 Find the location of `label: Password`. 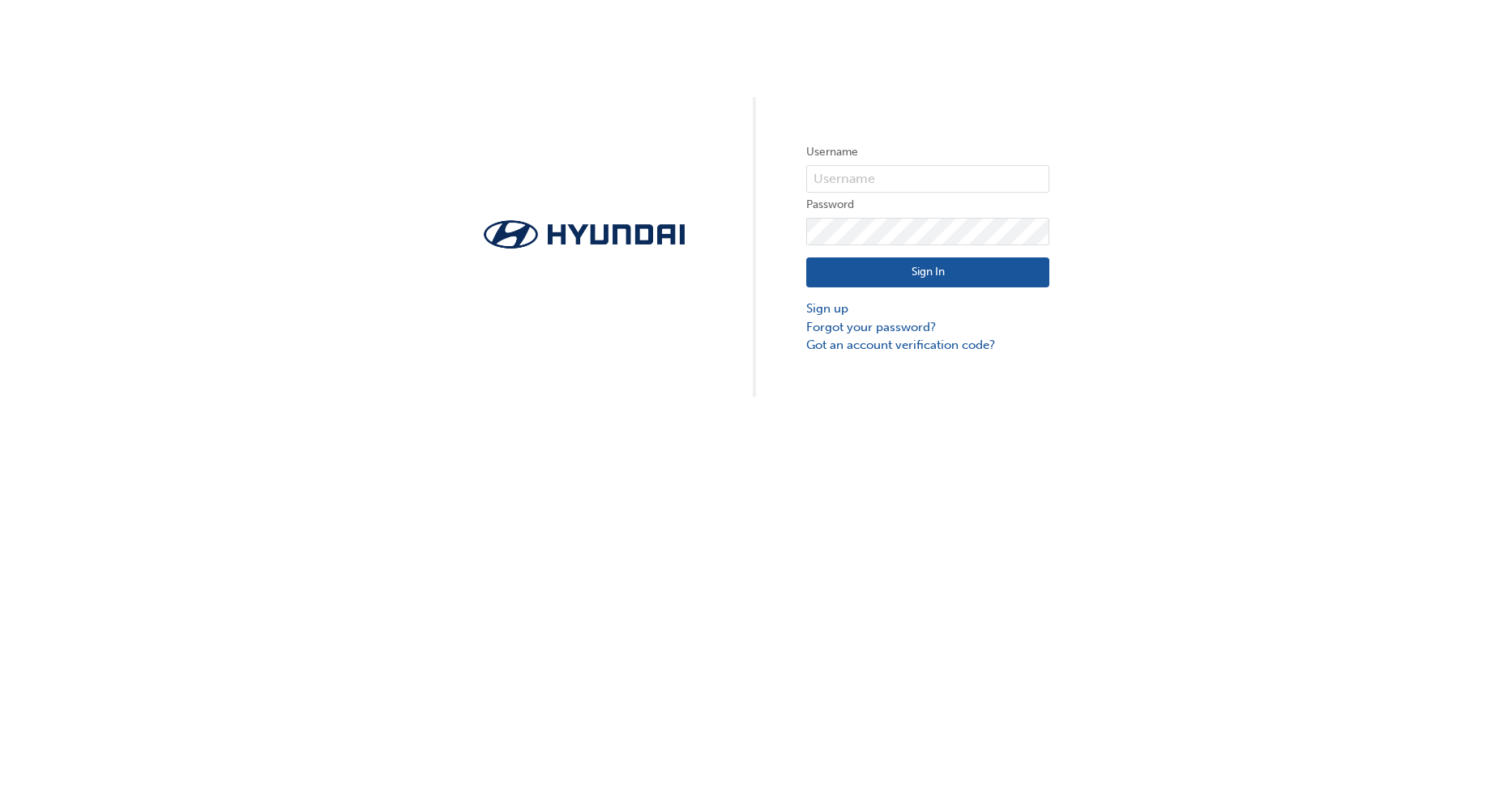

label: Password is located at coordinates (928, 205).